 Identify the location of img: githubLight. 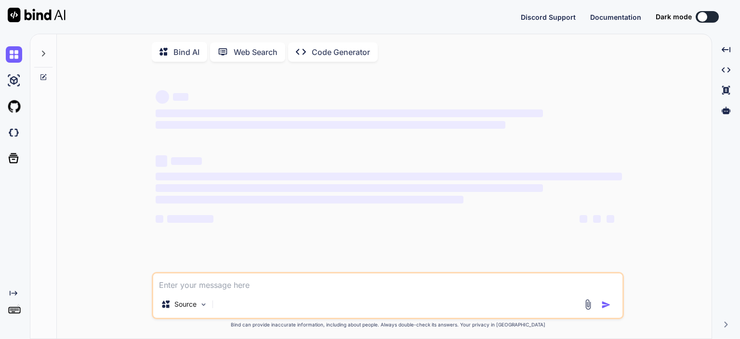
(14, 106).